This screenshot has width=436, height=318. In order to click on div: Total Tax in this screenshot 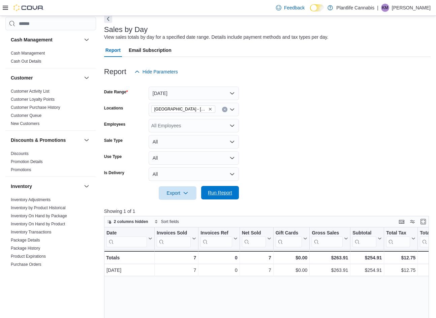, I will do `click(398, 233)`.